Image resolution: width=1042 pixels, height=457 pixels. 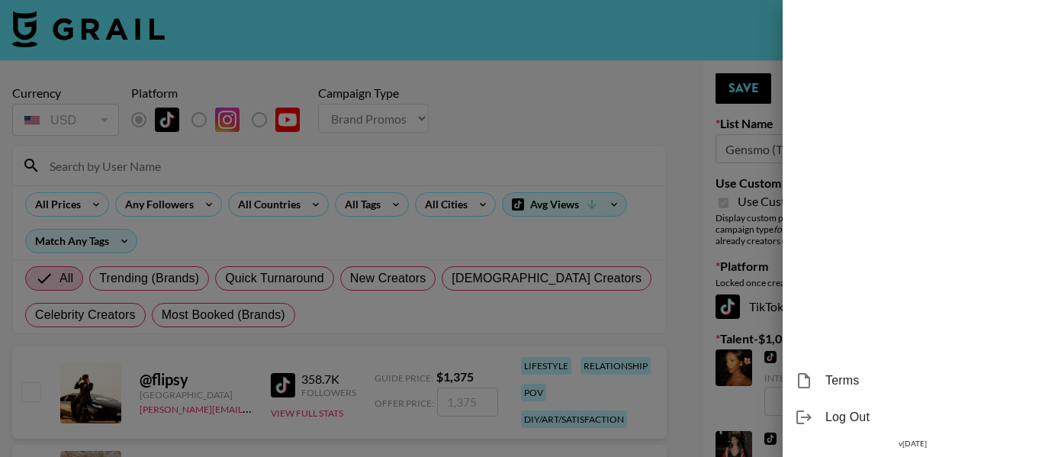 What do you see at coordinates (912, 380) in the screenshot?
I see `div: Terms` at bounding box center [912, 380].